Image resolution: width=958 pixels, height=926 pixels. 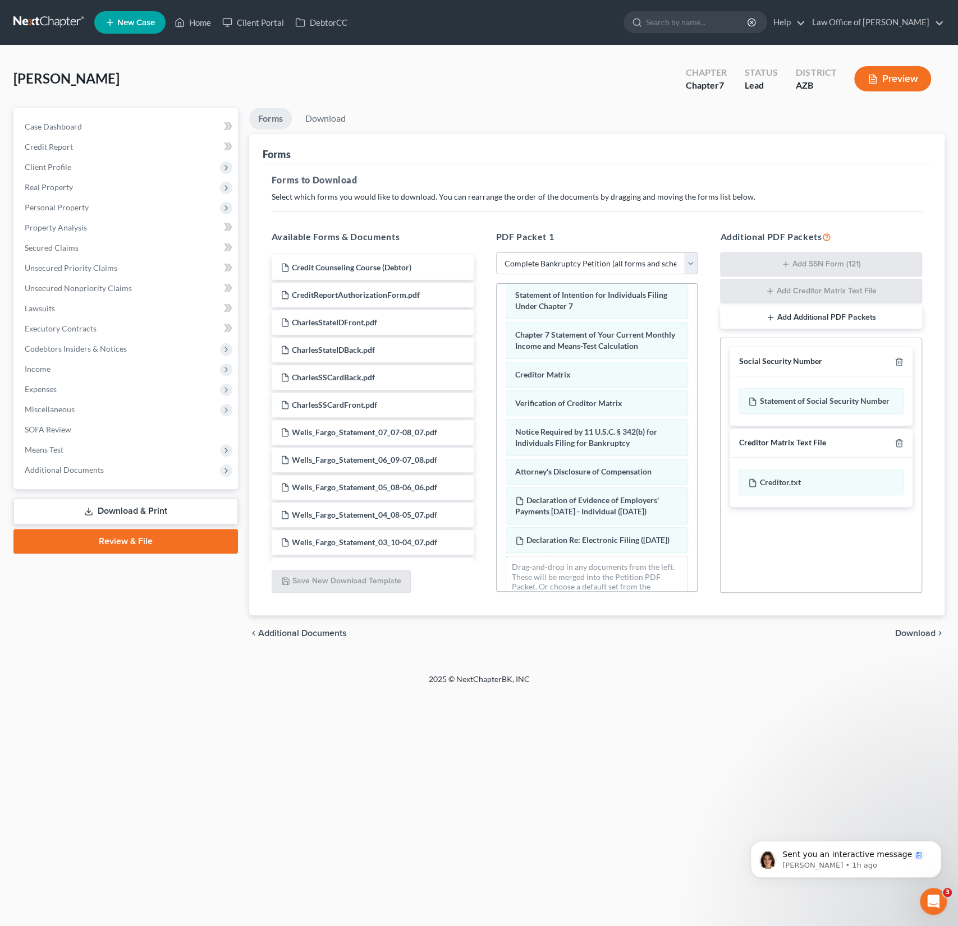 What do you see at coordinates (364, 515) in the screenshot?
I see `span: Wells_Fargo_Statement_04_08-05_07.pdf` at bounding box center [364, 515].